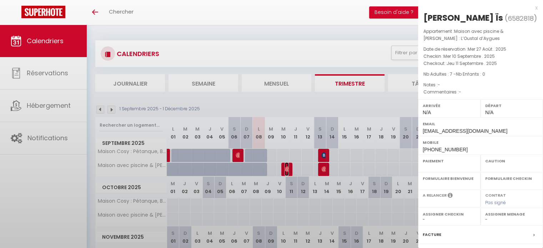 The image size is (543, 248). What do you see at coordinates (511, 161) in the screenshot?
I see `label: Caution` at bounding box center [511, 161].